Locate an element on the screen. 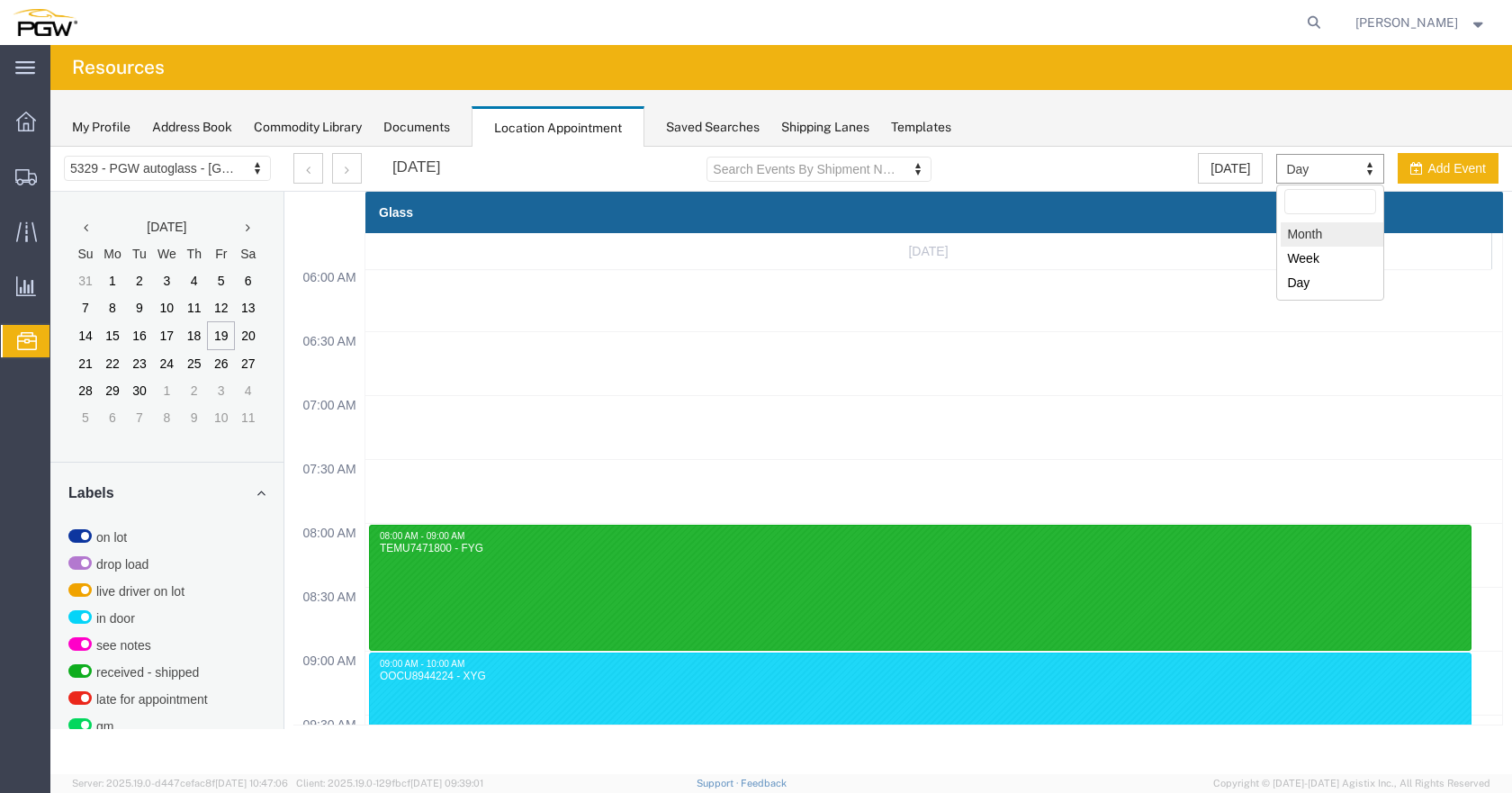 The height and width of the screenshot is (793, 1512). div: Day is located at coordinates (1282, 136).